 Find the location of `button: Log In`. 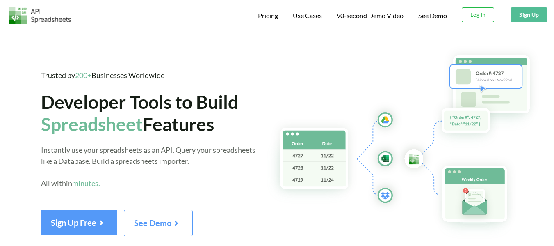

button: Log In is located at coordinates (478, 15).